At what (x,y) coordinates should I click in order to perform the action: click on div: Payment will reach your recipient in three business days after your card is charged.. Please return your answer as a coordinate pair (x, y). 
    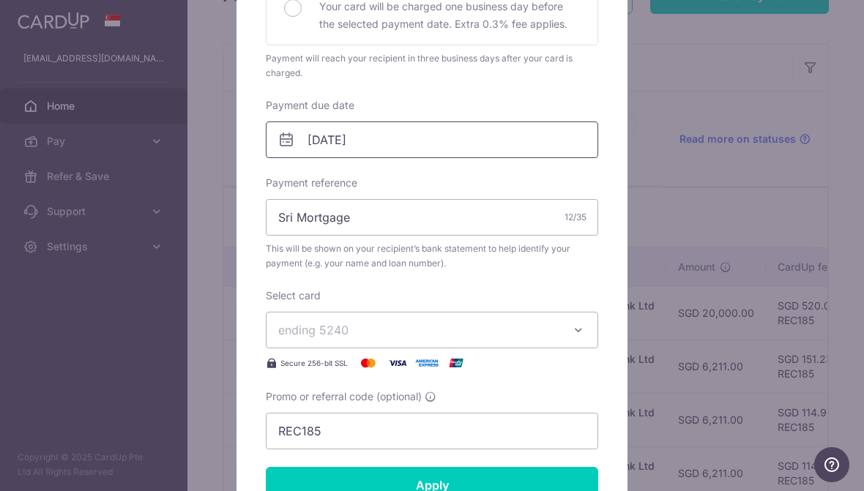
    Looking at the image, I should click on (432, 66).